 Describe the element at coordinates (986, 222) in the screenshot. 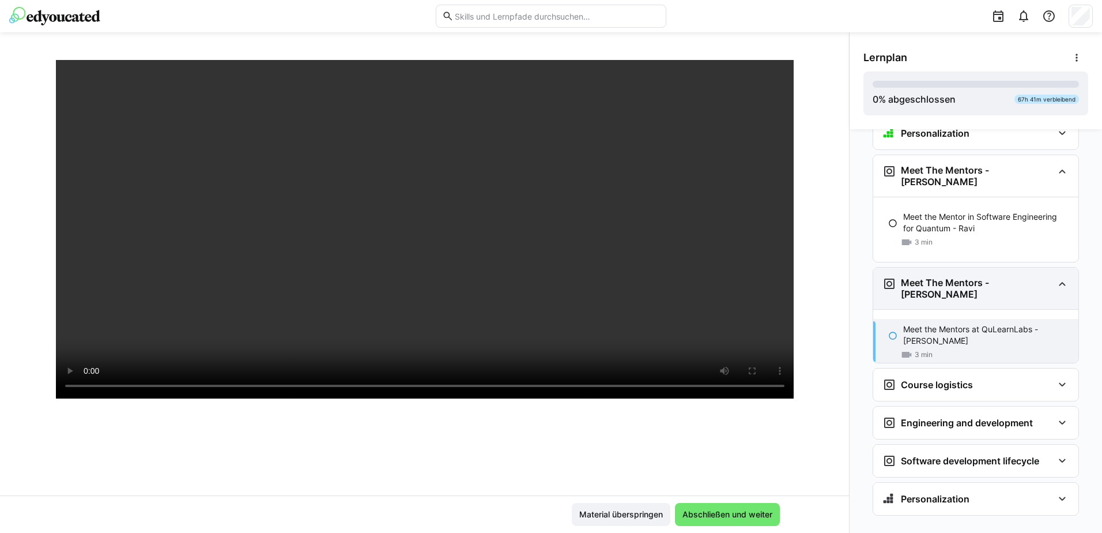

I see `p: Meet the Mentor in Software Engineering for Quantum - Ravi` at that location.